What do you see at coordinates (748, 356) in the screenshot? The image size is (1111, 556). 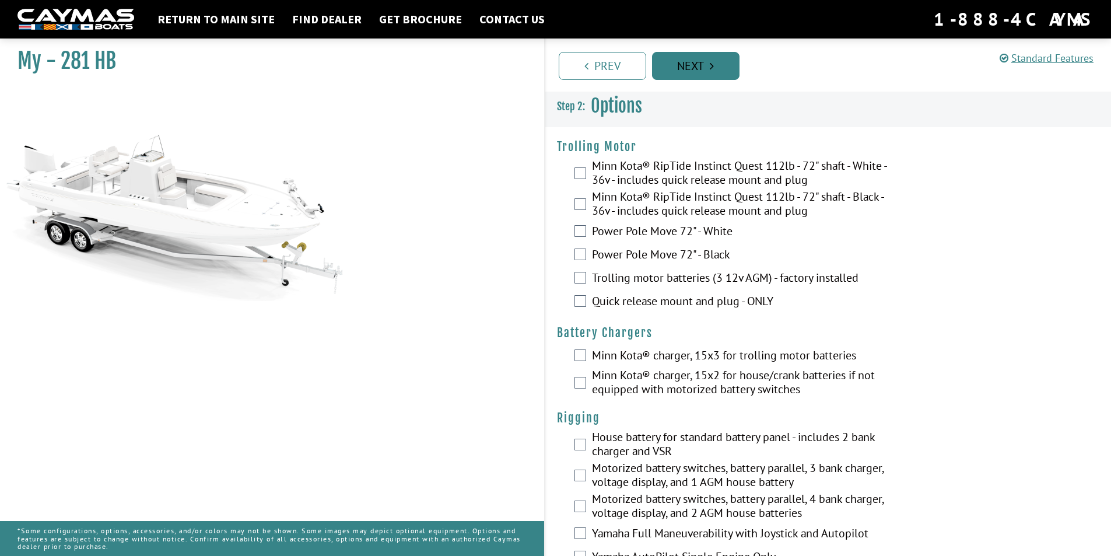 I see `label: Minn Kota® charger, 15x3 for trolling motor batteries` at bounding box center [748, 356].